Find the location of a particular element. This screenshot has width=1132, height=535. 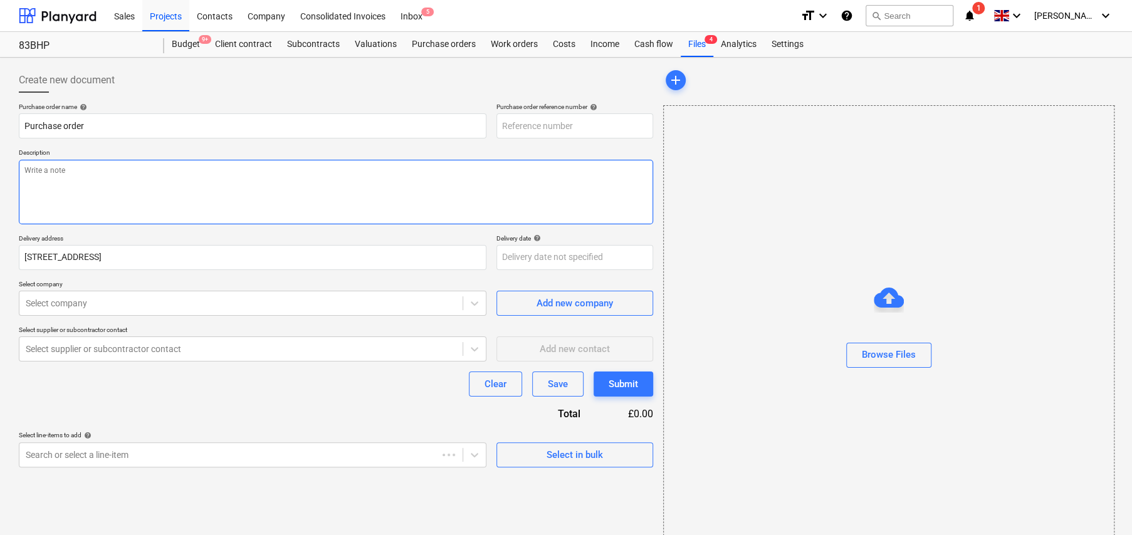

p: Select company is located at coordinates (253, 285).